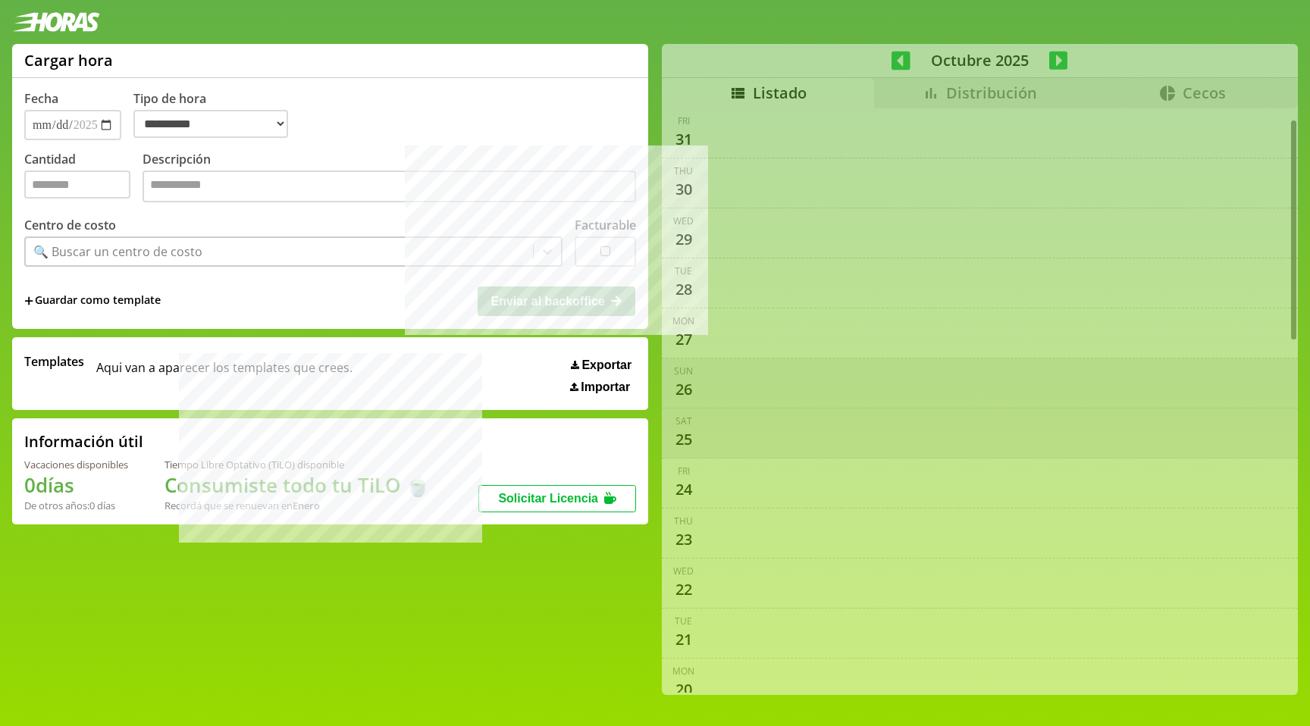 Image resolution: width=1310 pixels, height=726 pixels. What do you see at coordinates (70, 225) in the screenshot?
I see `label: Centro de costo` at bounding box center [70, 225].